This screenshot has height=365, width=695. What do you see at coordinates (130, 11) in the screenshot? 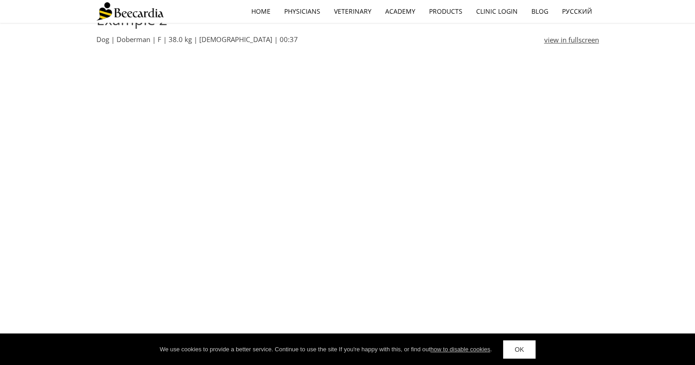
I see `a: Beecardia` at bounding box center [130, 11].